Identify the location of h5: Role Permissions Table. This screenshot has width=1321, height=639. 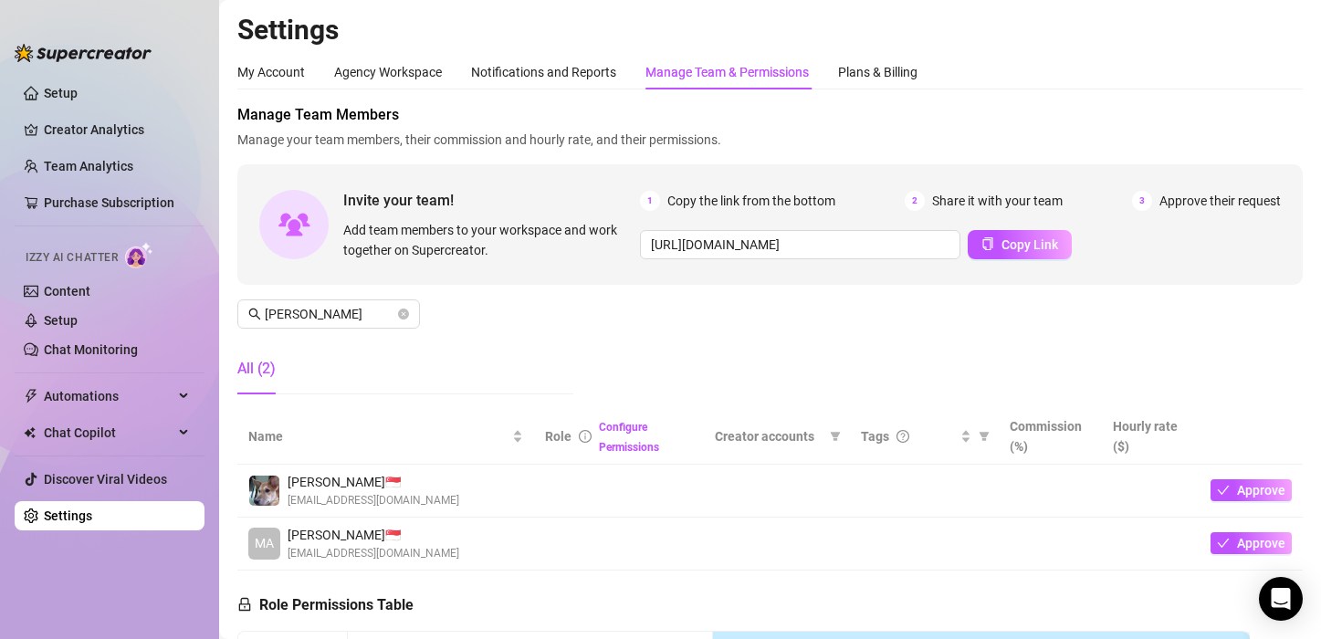
(325, 605).